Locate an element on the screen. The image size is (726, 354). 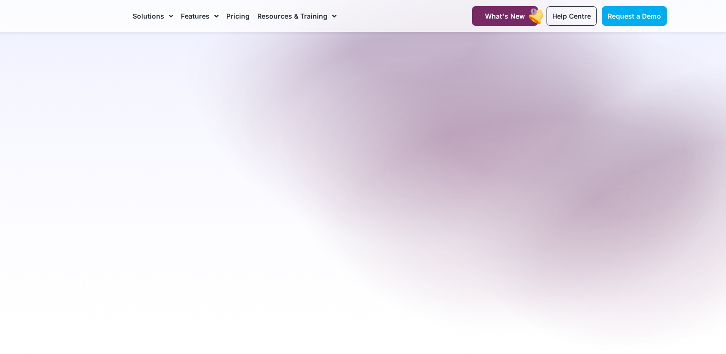
a: Request a Demo is located at coordinates (634, 16).